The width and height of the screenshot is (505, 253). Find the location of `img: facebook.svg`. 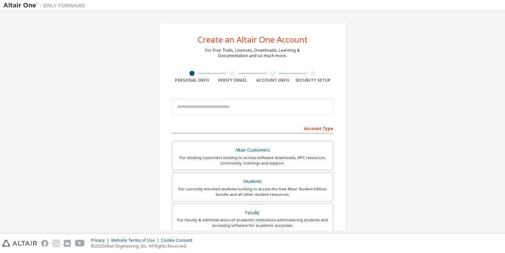

img: facebook.svg is located at coordinates (45, 243).